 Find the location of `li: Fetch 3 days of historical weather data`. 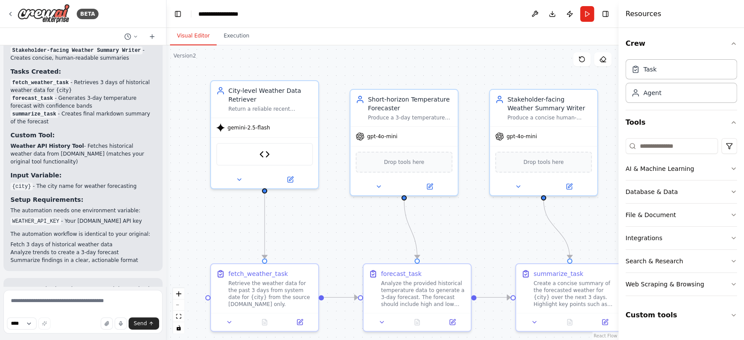

li: Fetch 3 days of historical weather data is located at coordinates (83, 244).